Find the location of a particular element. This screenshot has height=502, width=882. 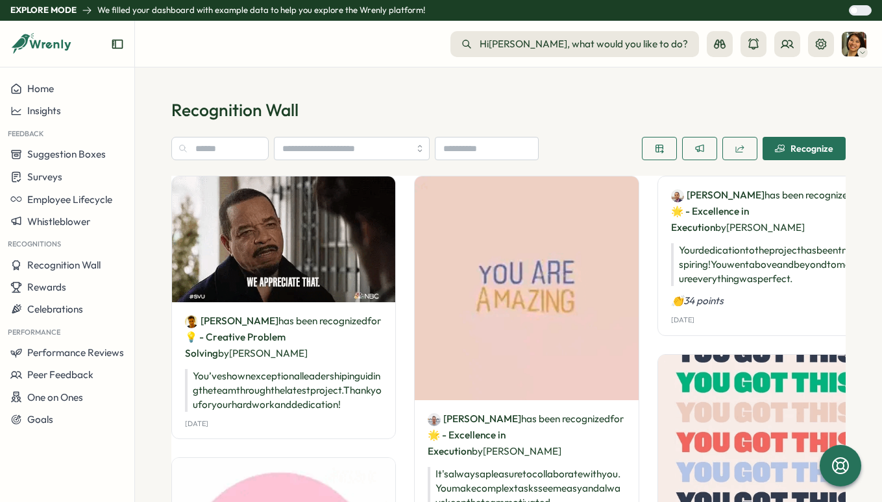

button: Sarah Johnson is located at coordinates (854, 44).